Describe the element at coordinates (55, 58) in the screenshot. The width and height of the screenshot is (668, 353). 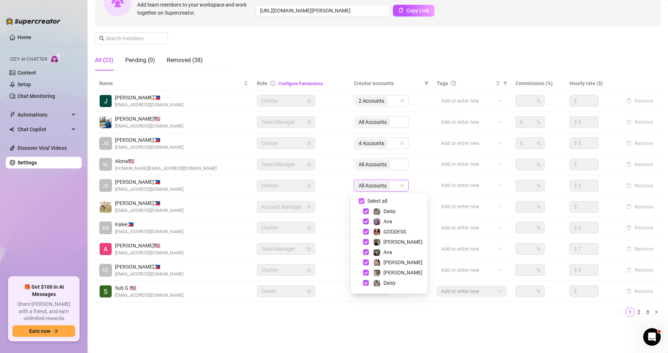
I see `img: AI Chatter` at that location.